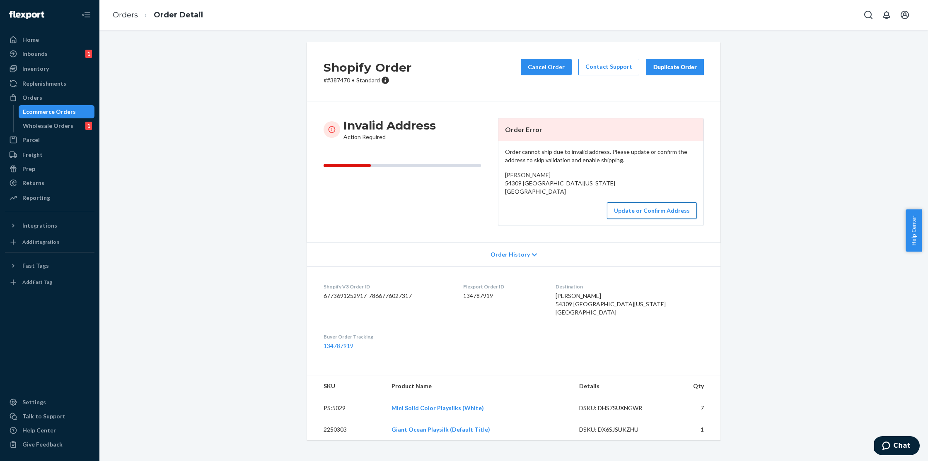 This screenshot has height=461, width=928. Describe the element at coordinates (675, 67) in the screenshot. I see `div: Duplicate Order` at that location.